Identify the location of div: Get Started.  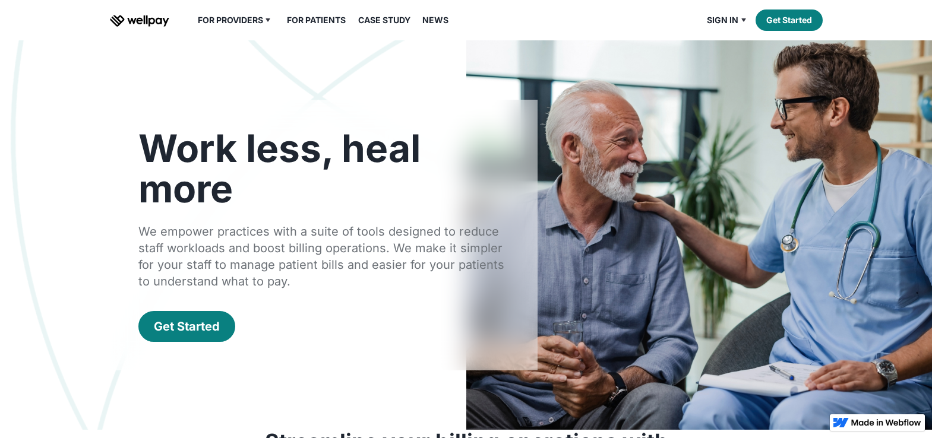
(187, 327).